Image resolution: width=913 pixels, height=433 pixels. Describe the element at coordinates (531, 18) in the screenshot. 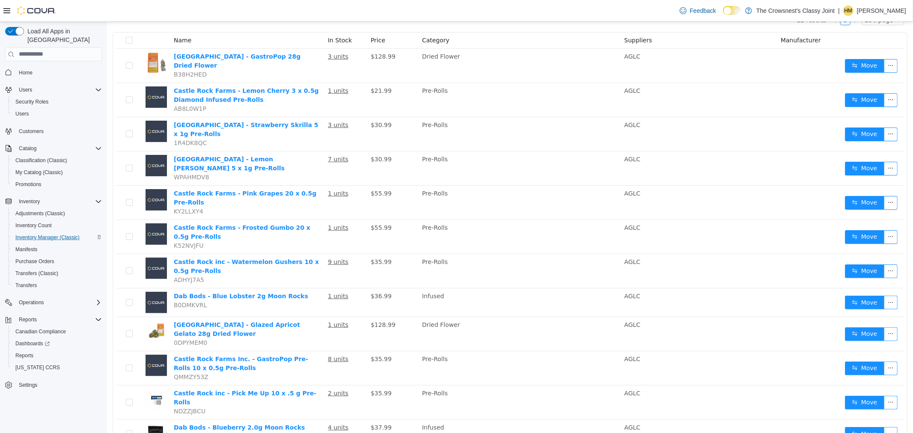

I see `span: Suppliers` at that location.